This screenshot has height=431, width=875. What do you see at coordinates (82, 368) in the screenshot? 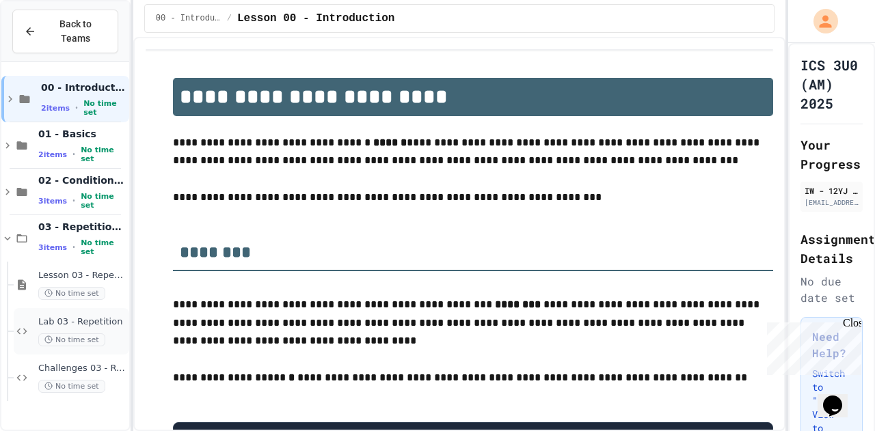
I see `span: Challenges 03 - Repetition` at bounding box center [82, 368].